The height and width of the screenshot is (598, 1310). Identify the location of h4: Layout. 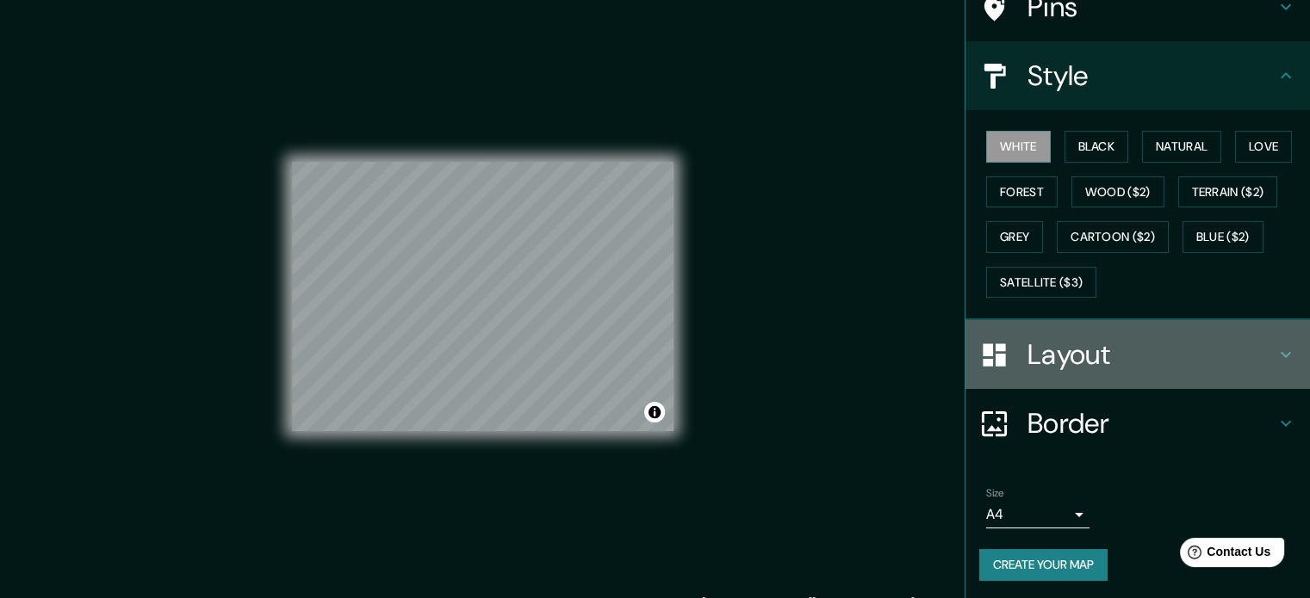
(1151, 355).